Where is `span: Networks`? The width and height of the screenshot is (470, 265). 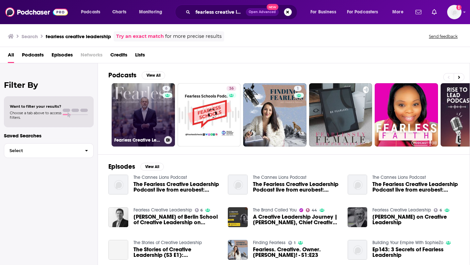
span: Networks is located at coordinates (91, 56).